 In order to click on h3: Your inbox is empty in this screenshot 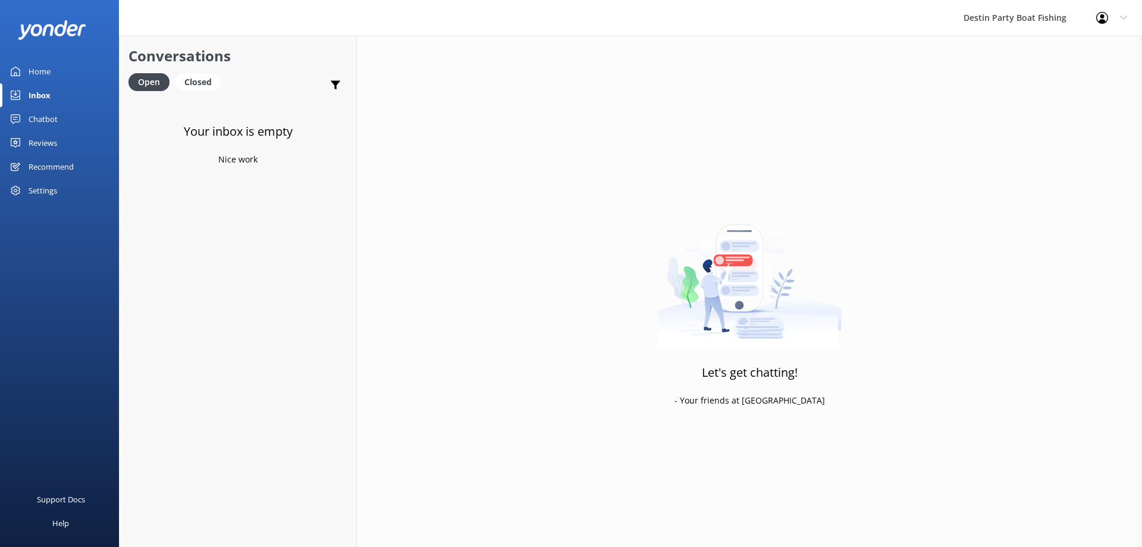, I will do `click(238, 131)`.